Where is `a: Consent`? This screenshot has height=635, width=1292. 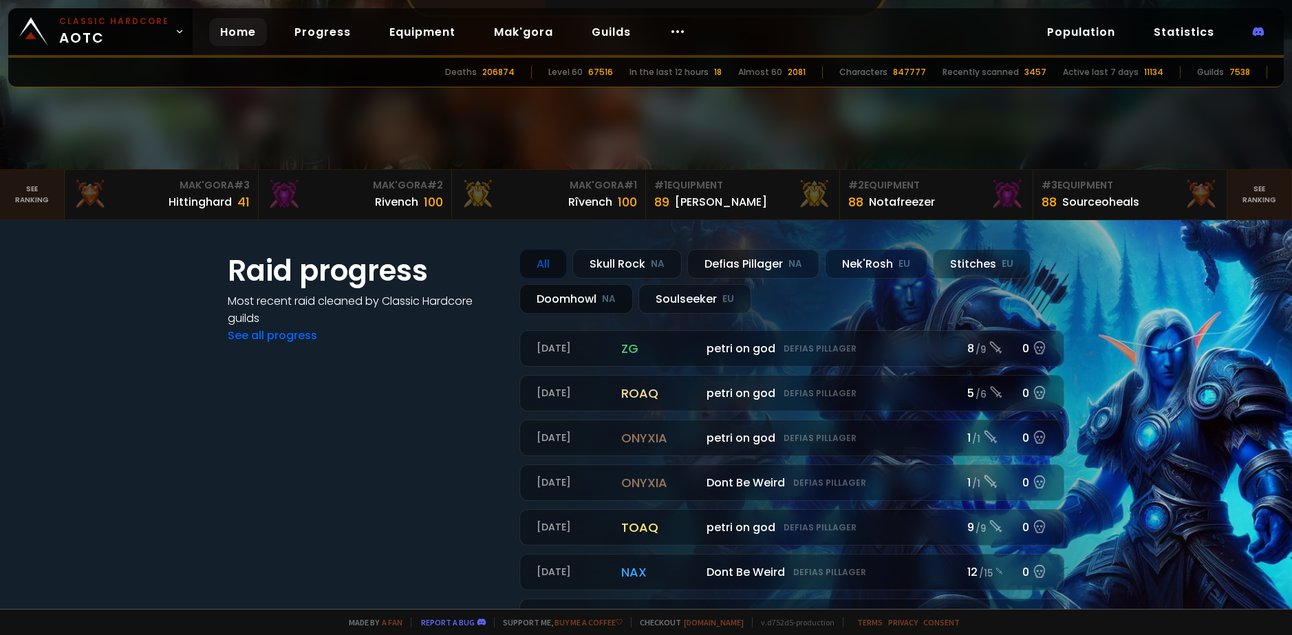
a: Consent is located at coordinates (941, 622).